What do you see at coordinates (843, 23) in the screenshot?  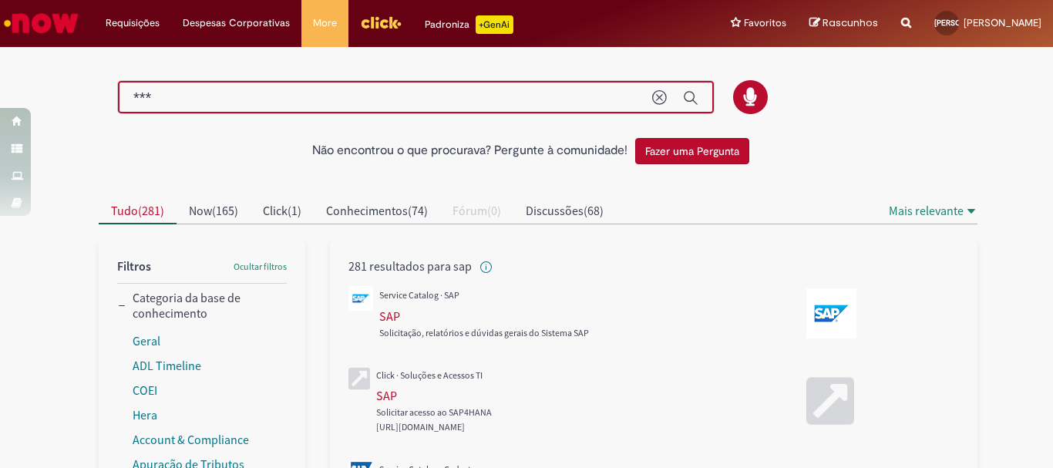 I see `a: Rascunhos` at bounding box center [843, 23].